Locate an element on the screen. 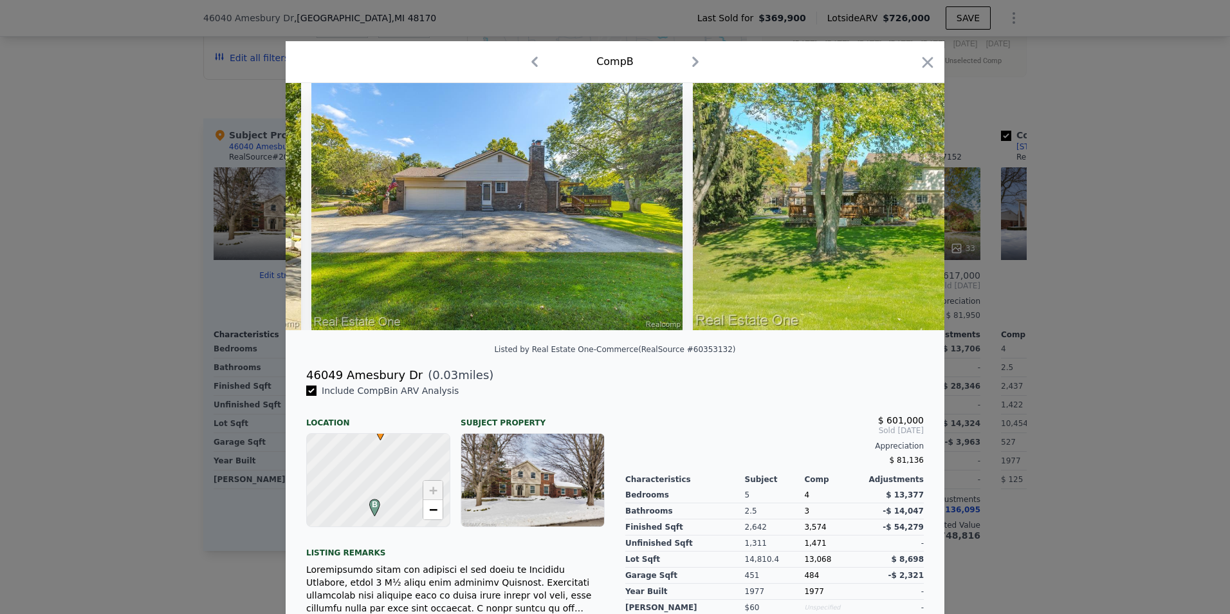  span: 4 is located at coordinates (807, 495).